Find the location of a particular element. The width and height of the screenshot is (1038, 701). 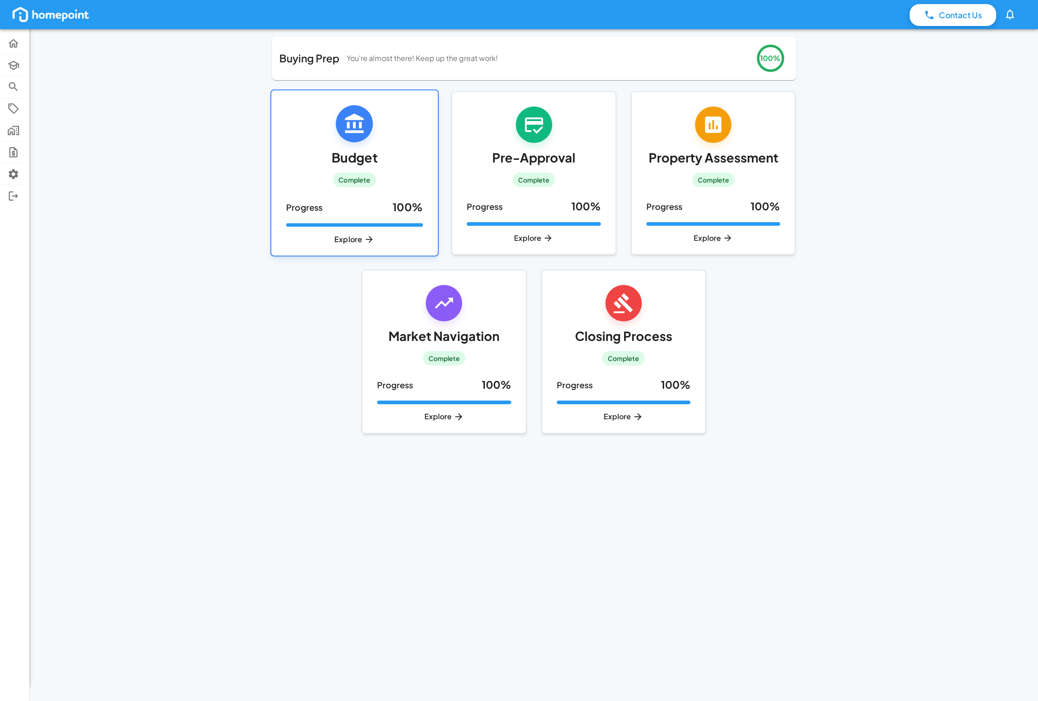

h6: Buying Prep is located at coordinates (309, 58).